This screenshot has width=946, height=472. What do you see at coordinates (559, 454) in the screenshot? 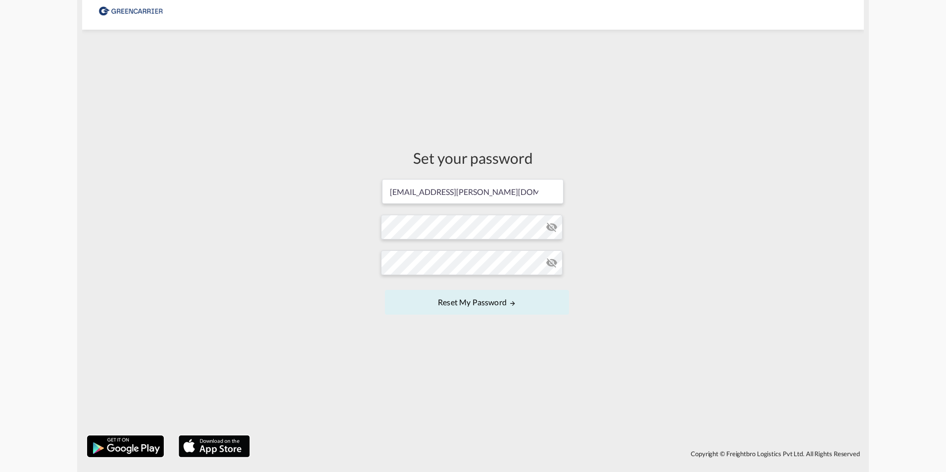
I see `div: Copyright © Freightbro Logistics Pvt Ltd. All Rights Reserved` at bounding box center [559, 454].